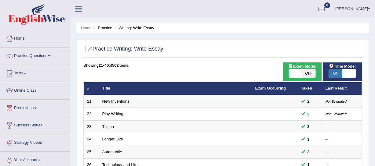 The height and width of the screenshot is (166, 375). I want to click on b: 21-40, so click(104, 65).